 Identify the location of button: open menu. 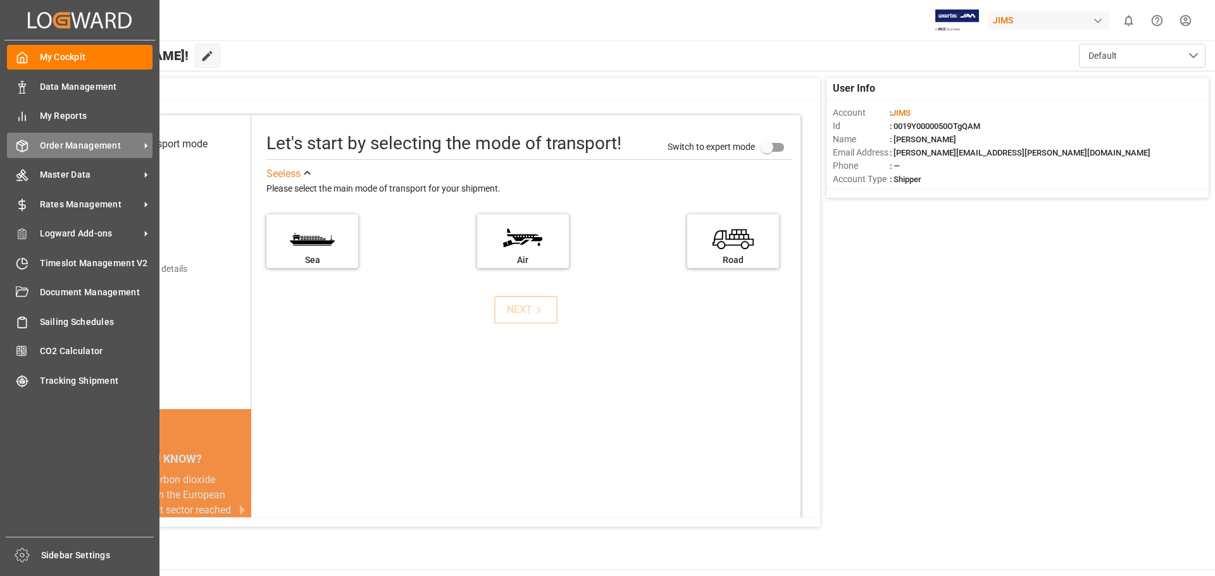
(1142, 56).